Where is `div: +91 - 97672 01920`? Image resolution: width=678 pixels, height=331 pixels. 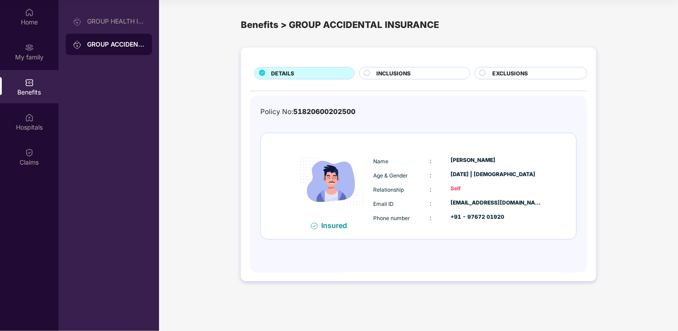
div: +91 - 97672 01920 is located at coordinates (496, 217).